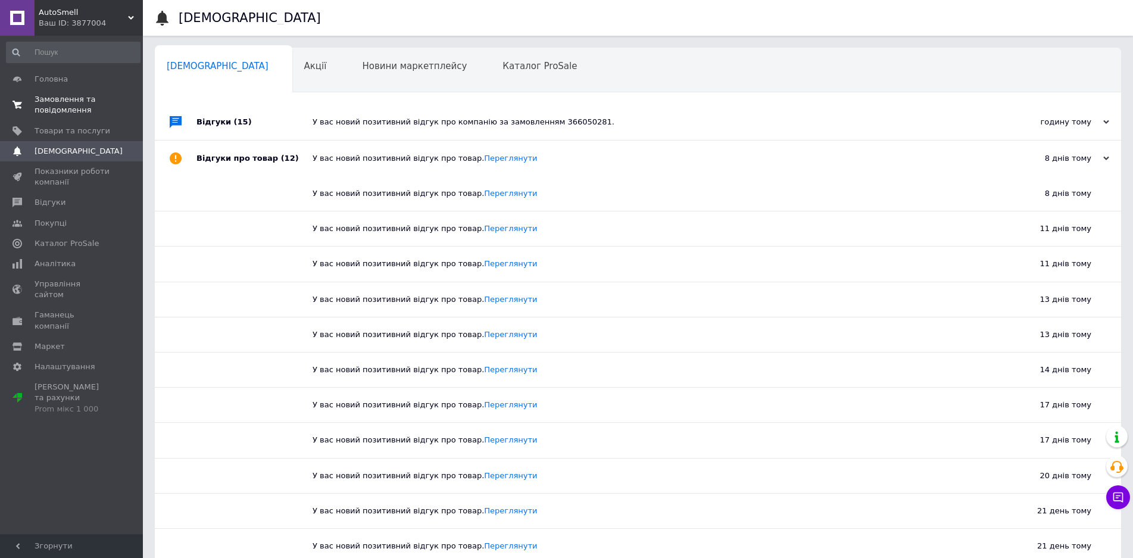 This screenshot has height=558, width=1133. What do you see at coordinates (290, 158) in the screenshot?
I see `span: (12)` at bounding box center [290, 158].